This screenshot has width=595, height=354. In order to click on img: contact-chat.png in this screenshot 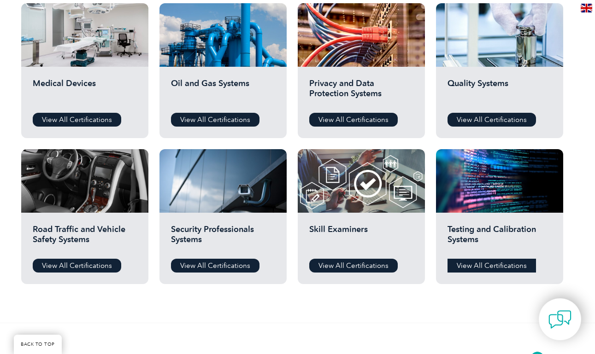, I will do `click(560, 320)`.